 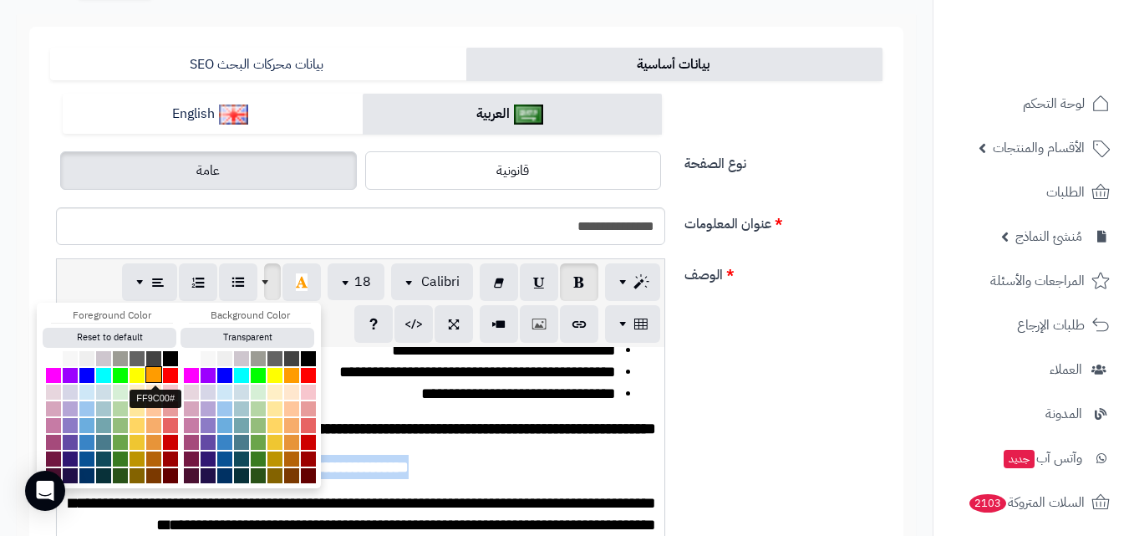 What do you see at coordinates (356, 282) in the screenshot?
I see `button: 18` at bounding box center [356, 282].